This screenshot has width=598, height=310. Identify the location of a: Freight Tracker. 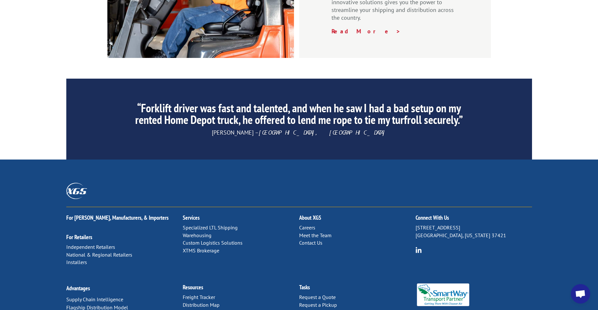
(199, 297).